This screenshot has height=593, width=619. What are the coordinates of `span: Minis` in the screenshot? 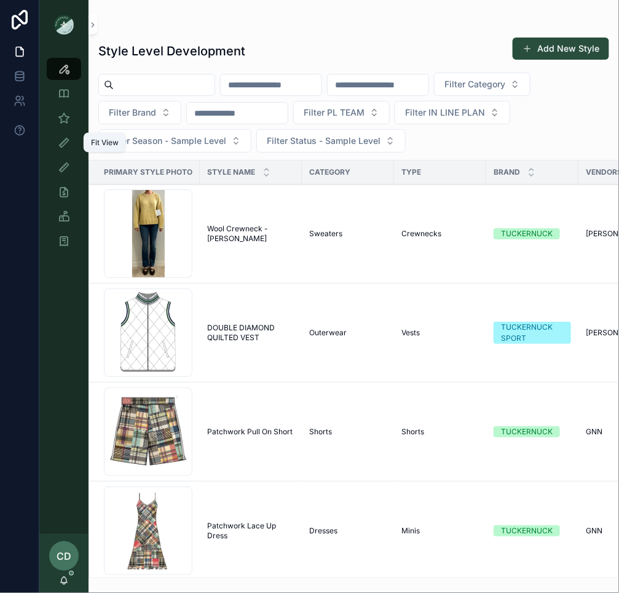 It's located at (411, 531).